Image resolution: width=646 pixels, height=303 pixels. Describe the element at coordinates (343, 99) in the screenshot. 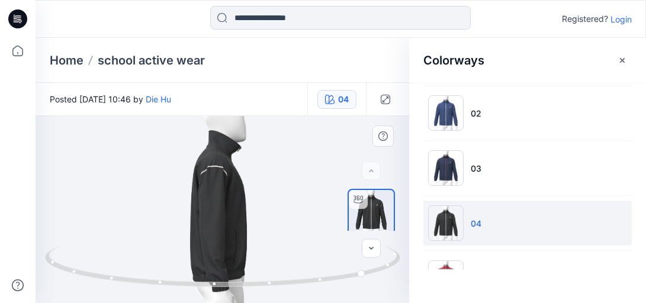

I see `div: 04` at that location.